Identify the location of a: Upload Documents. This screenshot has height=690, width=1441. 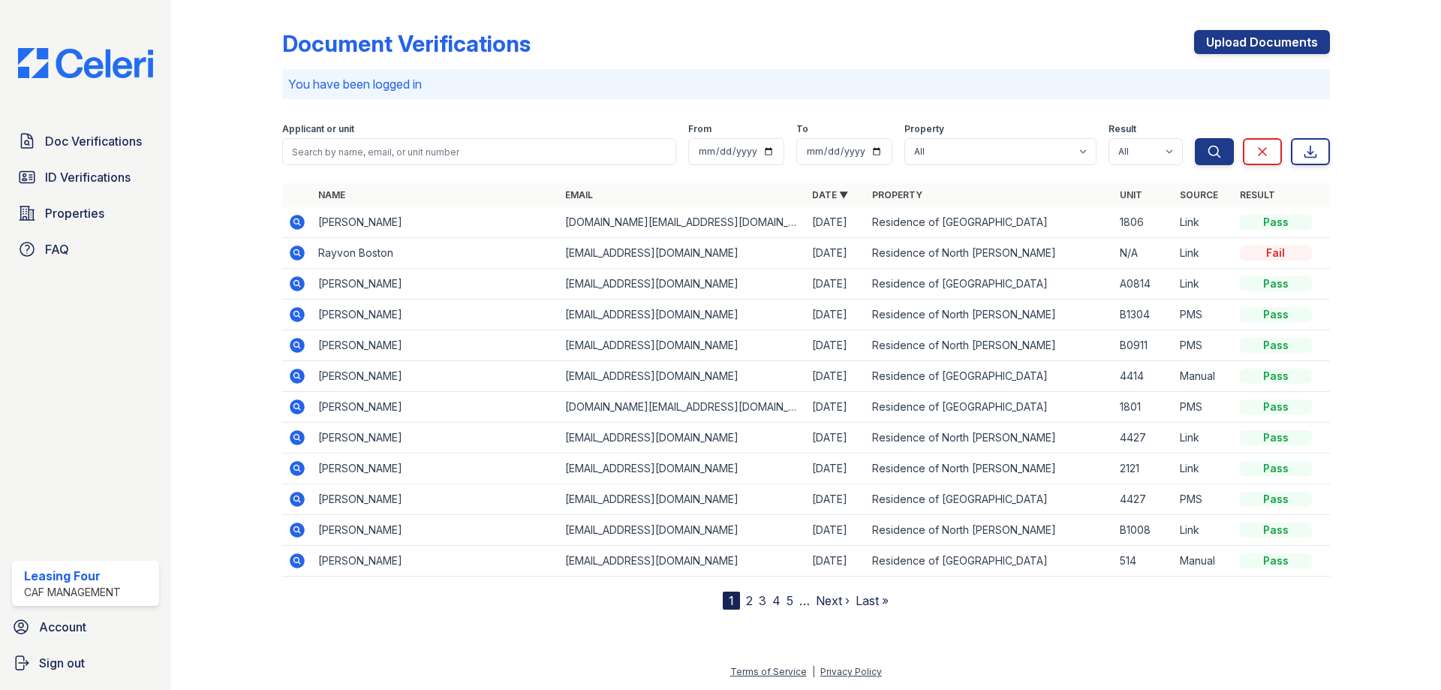
(1262, 42).